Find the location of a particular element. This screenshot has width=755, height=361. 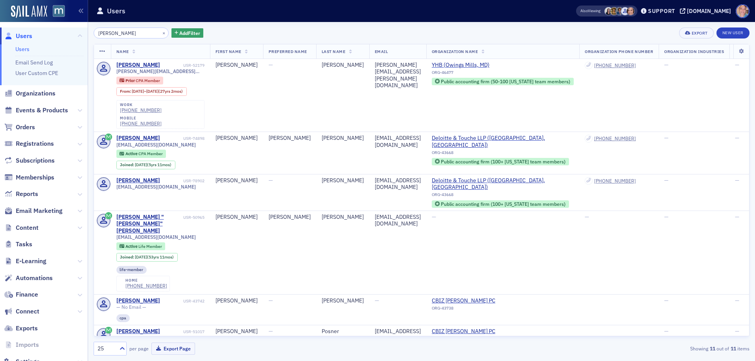

span: Connect is located at coordinates (28, 312).